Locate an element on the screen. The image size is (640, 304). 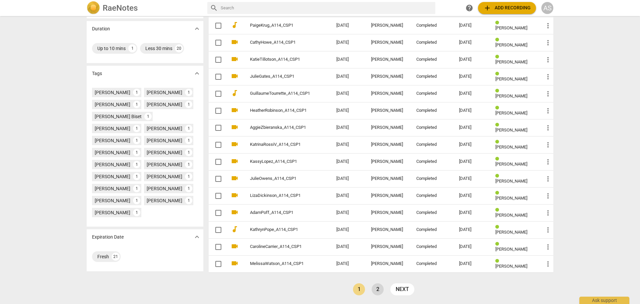
a: MelissaWatson_A114_CSP1 is located at coordinates (281, 263).